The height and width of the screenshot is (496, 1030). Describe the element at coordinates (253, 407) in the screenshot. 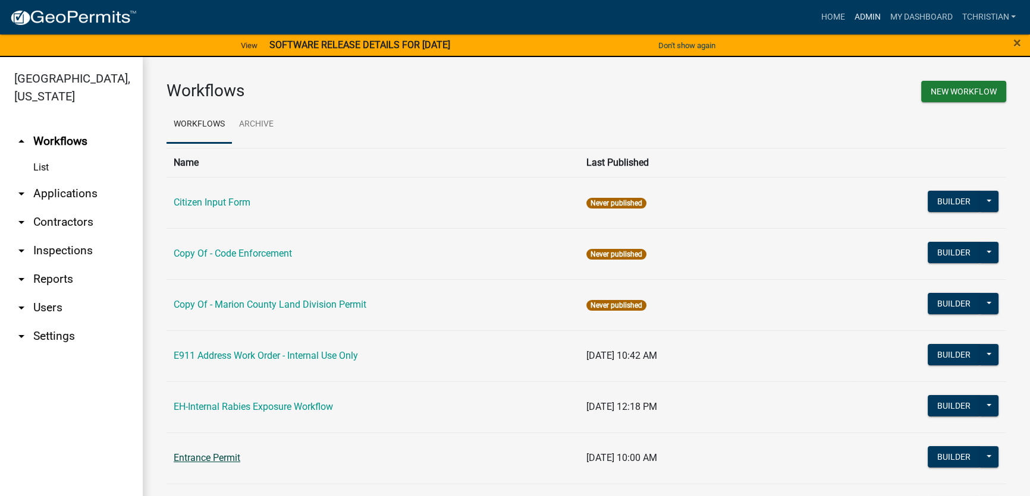

I see `a: EH-Internal Rabies Exposure Workflow` at that location.